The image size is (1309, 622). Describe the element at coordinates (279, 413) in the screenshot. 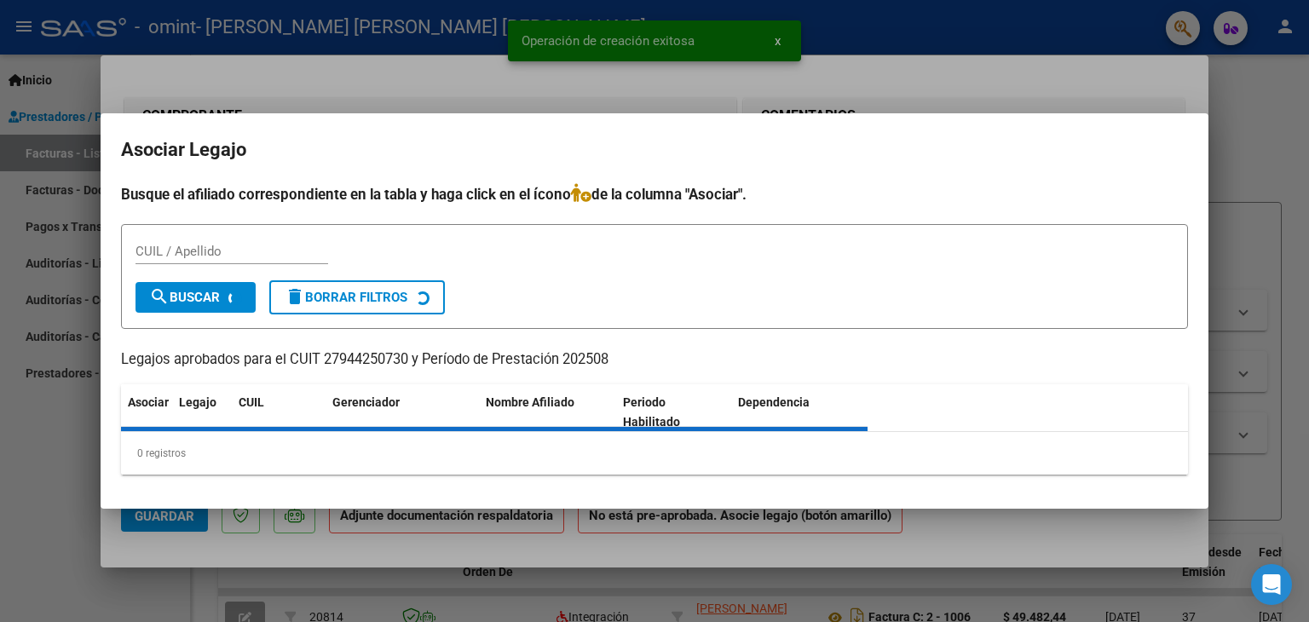

I see `datatable-header-cell: CUIL` at that location.